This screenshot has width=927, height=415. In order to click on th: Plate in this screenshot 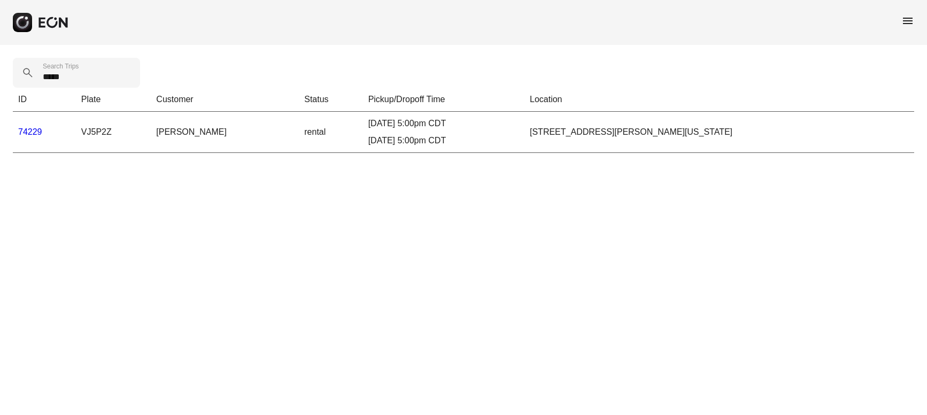, I will do `click(113, 99)`.